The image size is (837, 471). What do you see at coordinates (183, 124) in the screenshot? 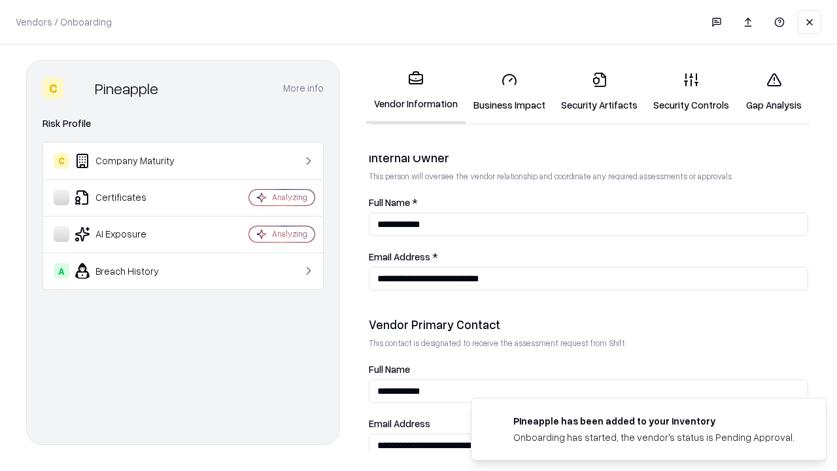
I see `div: Risk Profile` at bounding box center [183, 124].